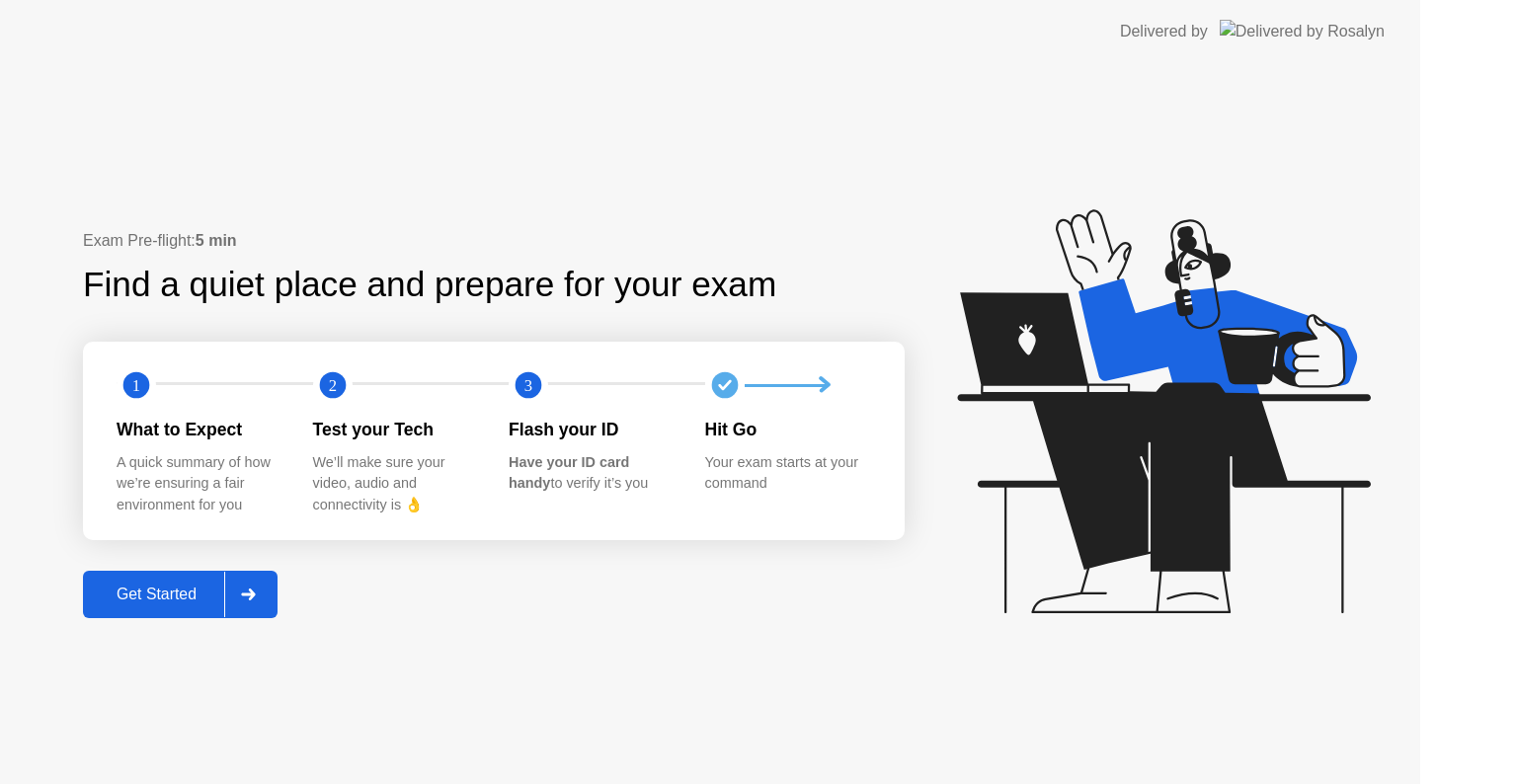 This screenshot has height=784, width=1517. I want to click on div: Get Started, so click(156, 595).